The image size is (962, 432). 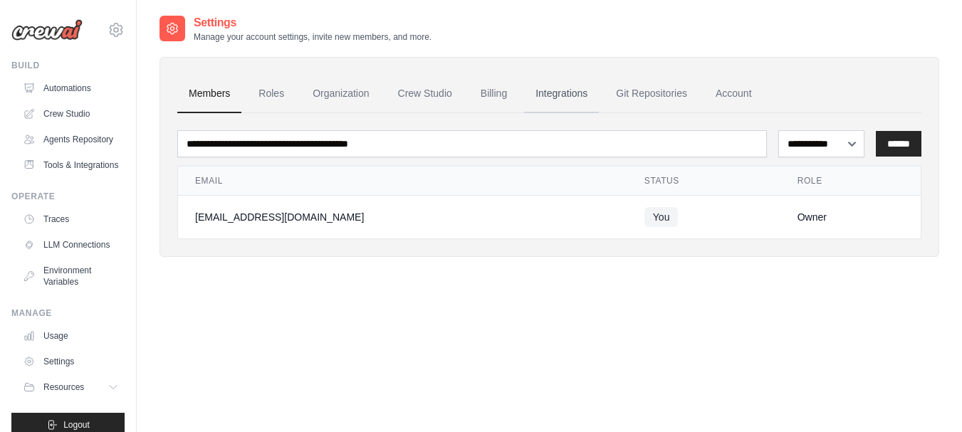 I want to click on a: Traces, so click(x=70, y=219).